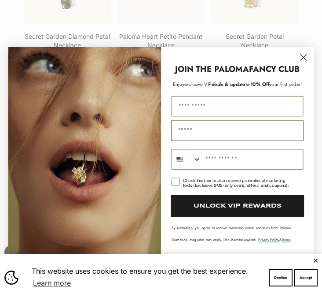 This screenshot has height=301, width=322. What do you see at coordinates (269, 239) in the screenshot?
I see `a: Privacy Policy` at bounding box center [269, 239].